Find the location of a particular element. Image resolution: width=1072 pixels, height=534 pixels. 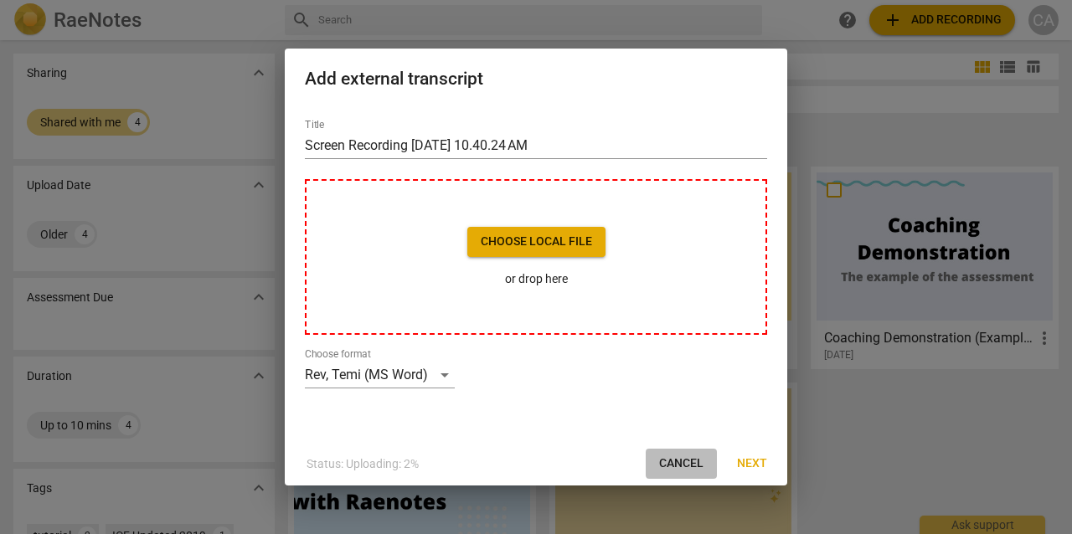

p: or drop here is located at coordinates (536, 279).